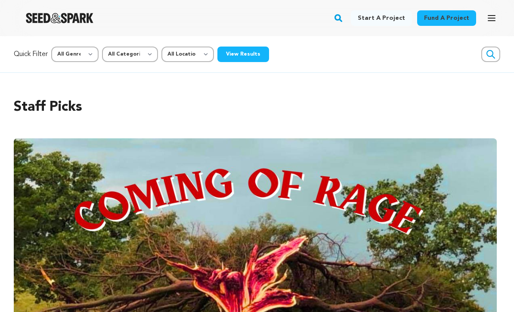 Image resolution: width=514 pixels, height=312 pixels. What do you see at coordinates (31, 54) in the screenshot?
I see `p: Quick Filter` at bounding box center [31, 54].